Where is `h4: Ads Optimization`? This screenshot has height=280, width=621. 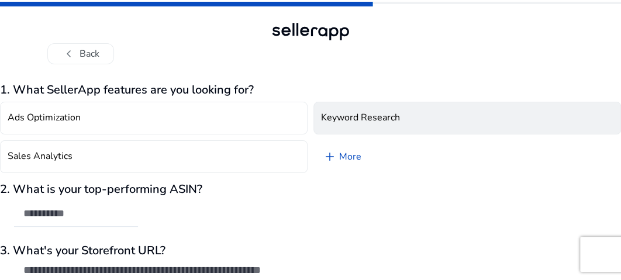
h4: Ads Optimization is located at coordinates (44, 117).